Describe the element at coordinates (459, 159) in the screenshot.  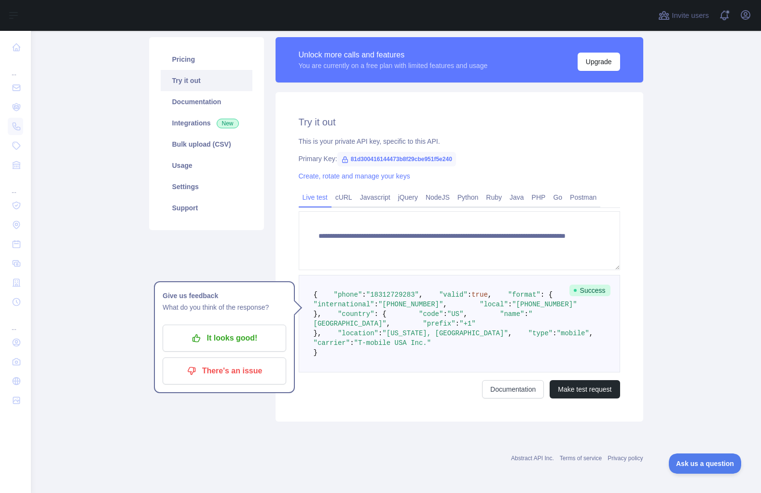
I see `div: Primary Key:` at that location.